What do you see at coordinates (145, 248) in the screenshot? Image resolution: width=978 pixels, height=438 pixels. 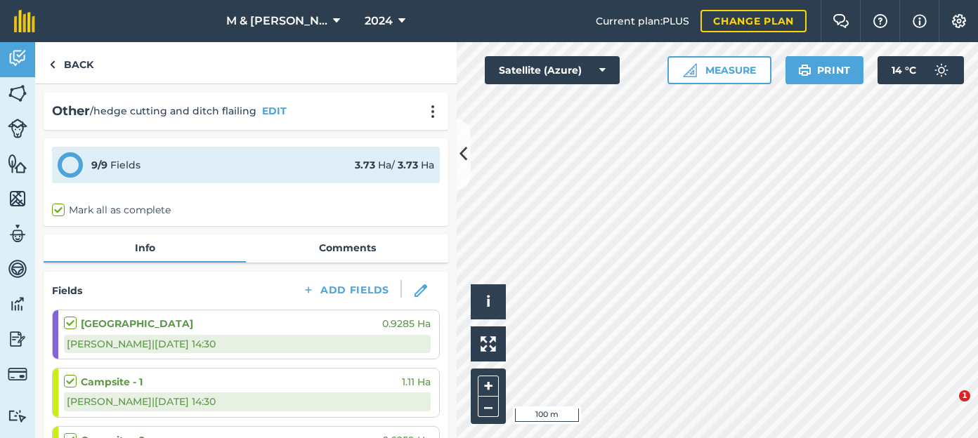 I see `a: Info` at bounding box center [145, 248].